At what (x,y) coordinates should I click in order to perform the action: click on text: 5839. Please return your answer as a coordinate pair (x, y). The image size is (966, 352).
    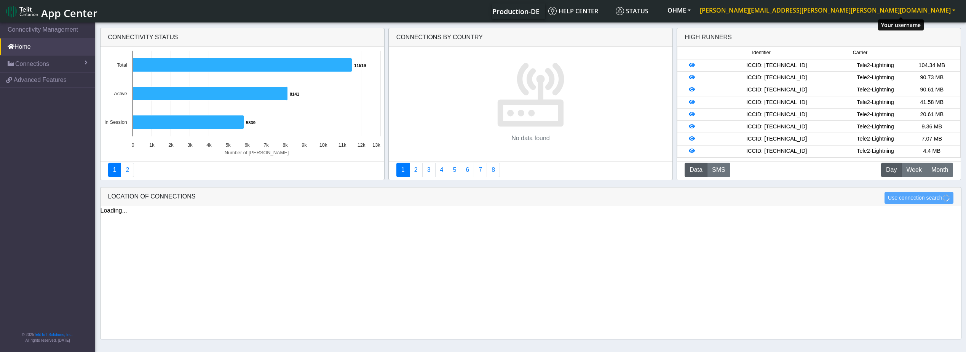
    Looking at the image, I should click on (250, 123).